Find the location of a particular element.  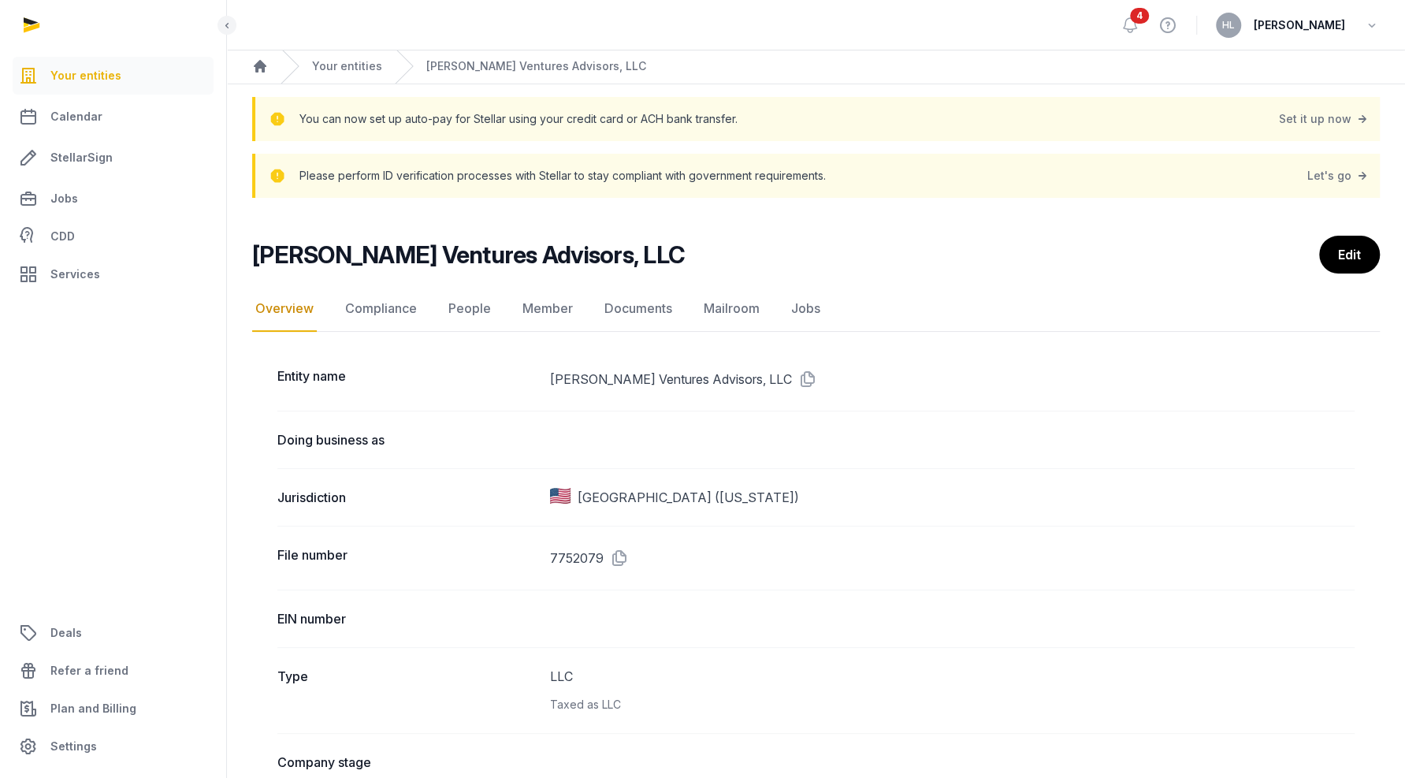

a: People is located at coordinates (470, 309).